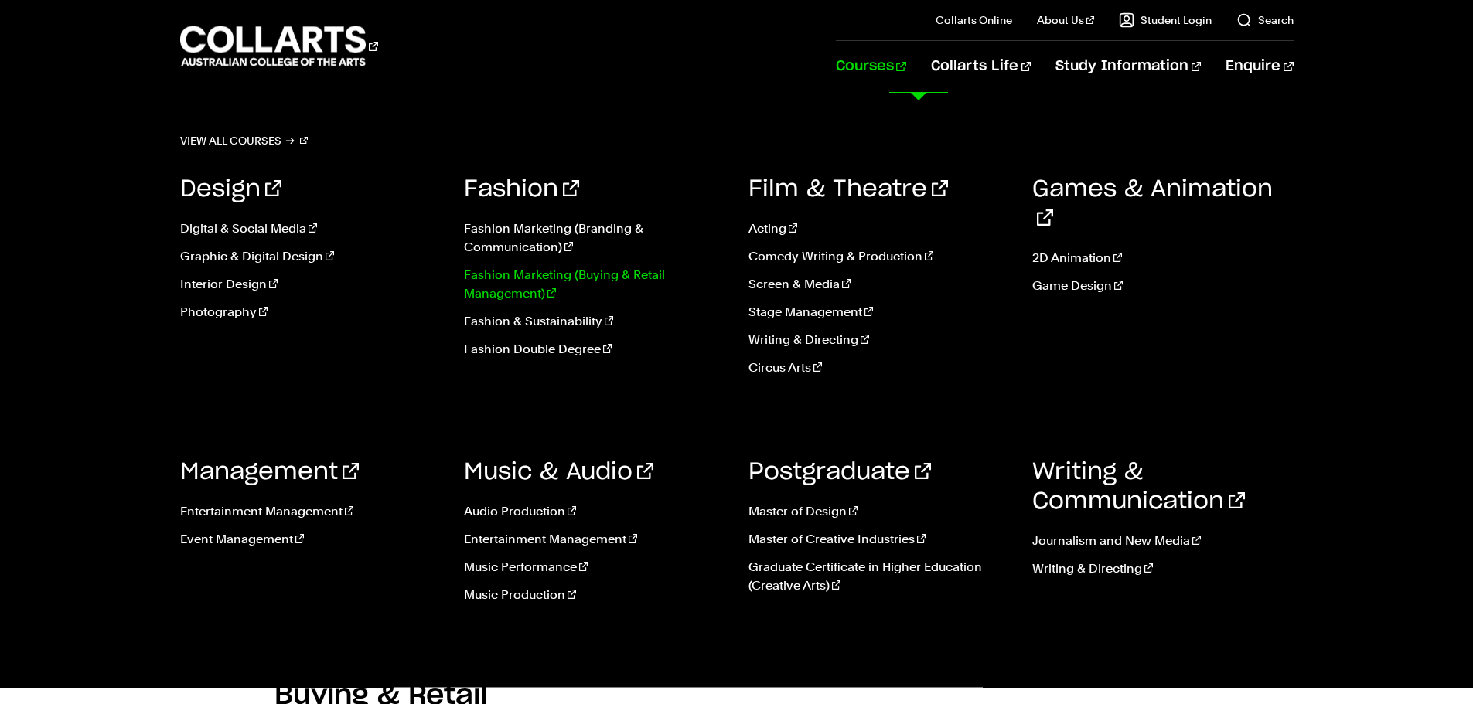  I want to click on a: Master of Creative Industries, so click(879, 540).